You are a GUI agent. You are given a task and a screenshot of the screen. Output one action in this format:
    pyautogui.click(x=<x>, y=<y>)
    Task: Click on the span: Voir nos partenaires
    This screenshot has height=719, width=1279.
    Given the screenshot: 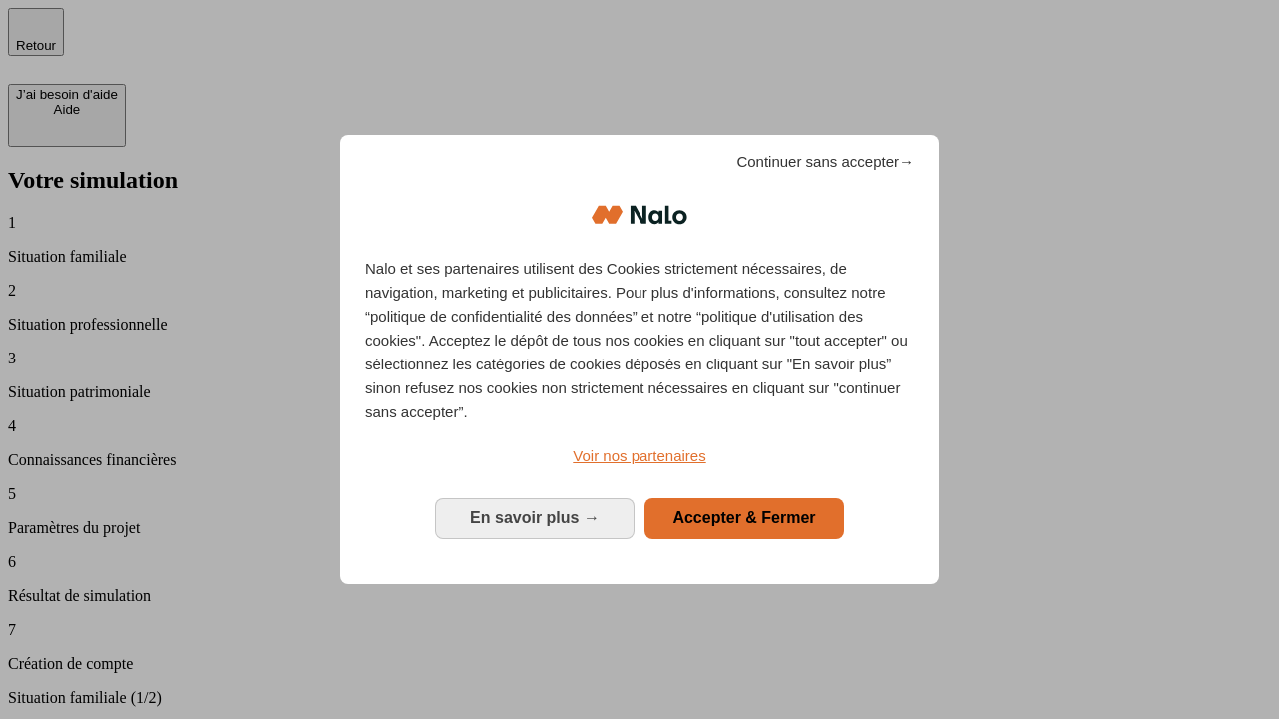 What is the action you would take?
    pyautogui.click(x=638, y=456)
    